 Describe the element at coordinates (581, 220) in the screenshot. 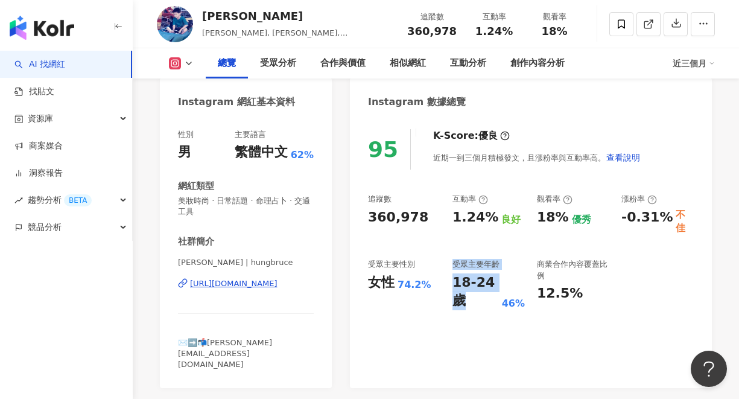

I see `div: 優秀` at that location.